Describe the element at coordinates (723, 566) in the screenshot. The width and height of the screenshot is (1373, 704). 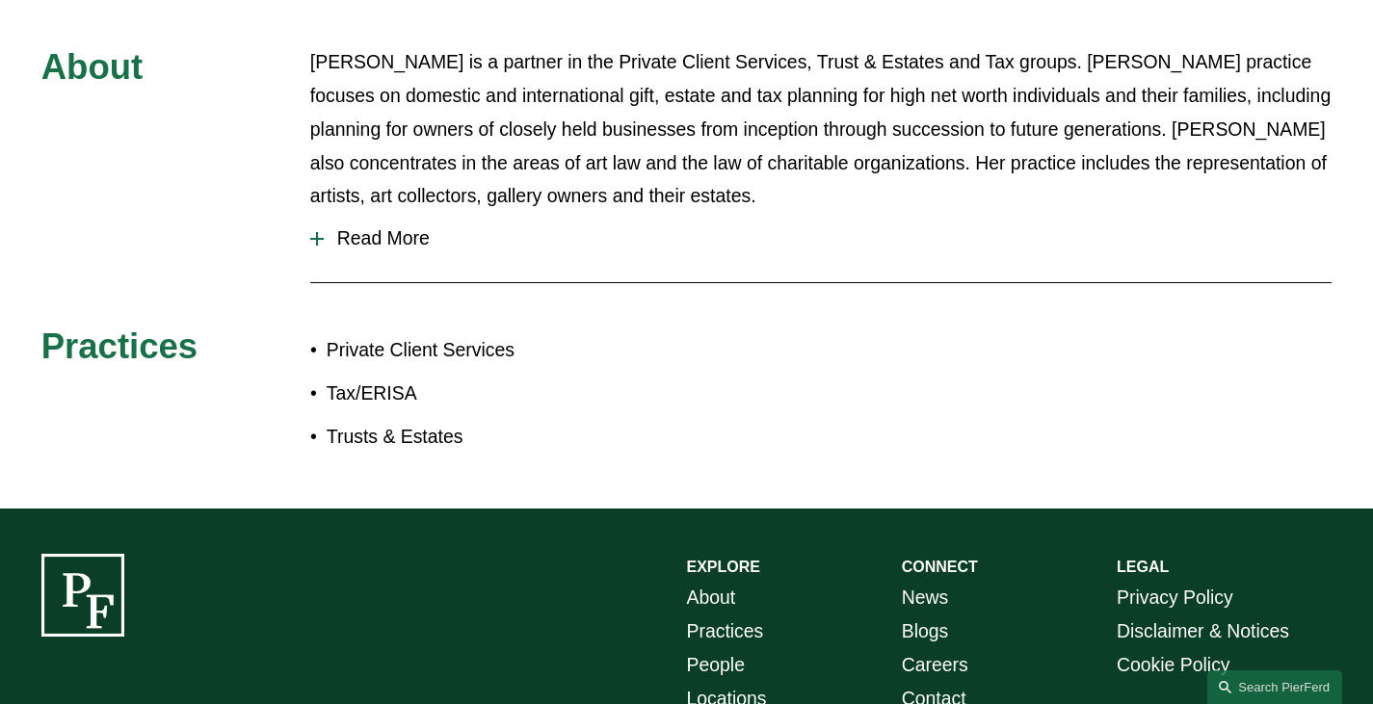
I see `strong: EXPLORE` at that location.